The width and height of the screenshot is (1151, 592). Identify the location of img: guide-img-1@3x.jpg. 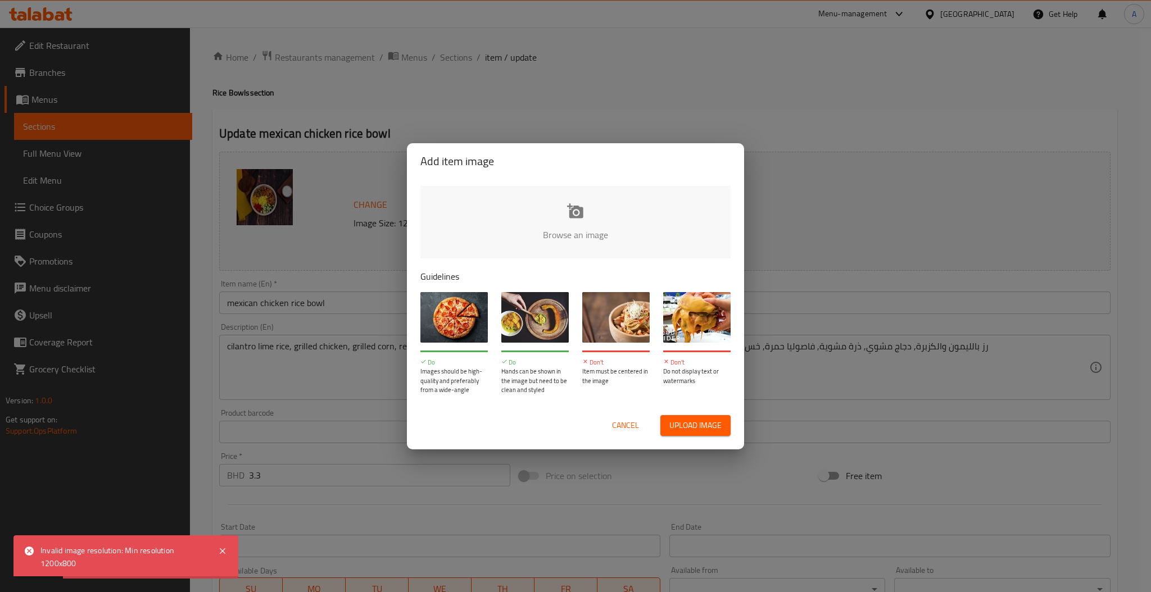
(454, 317).